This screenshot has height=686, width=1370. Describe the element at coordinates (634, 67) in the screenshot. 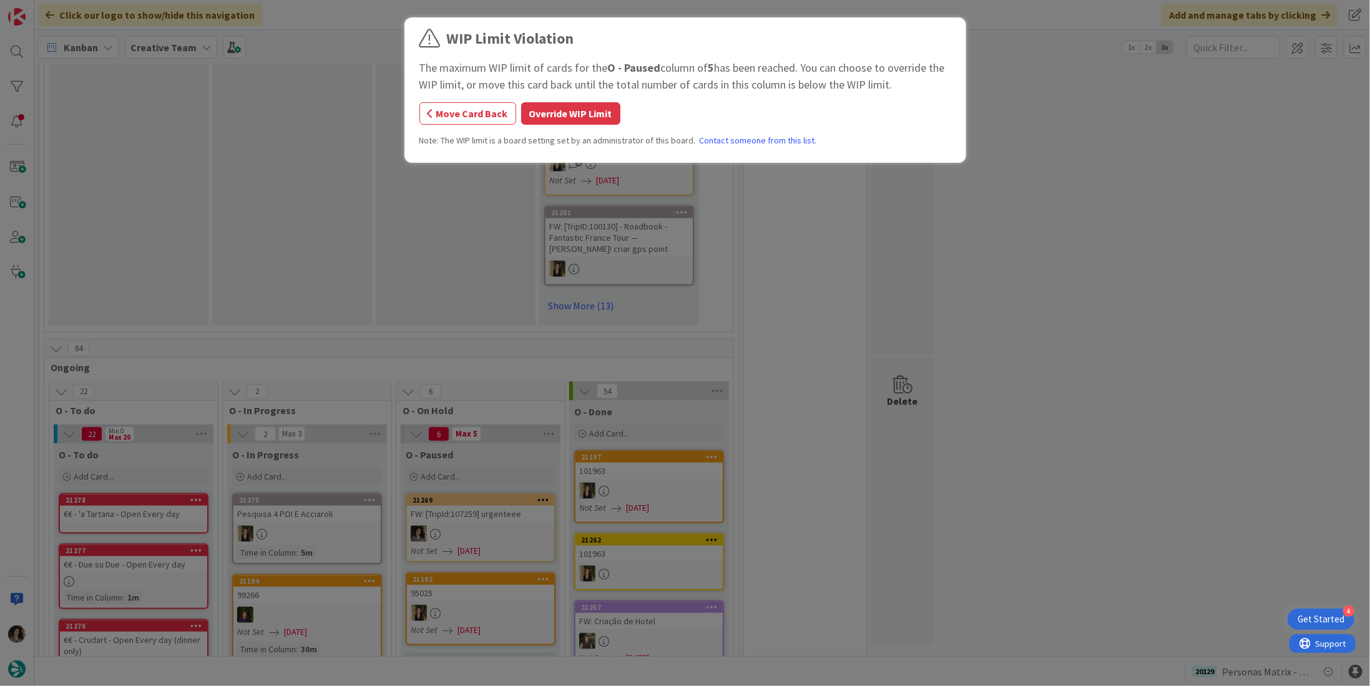

I see `b: O - Paused` at that location.